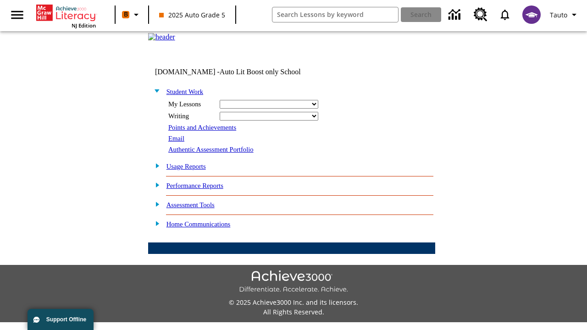 This screenshot has height=330, width=587. Describe the element at coordinates (66, 320) in the screenshot. I see `span: Support Offline` at that location.